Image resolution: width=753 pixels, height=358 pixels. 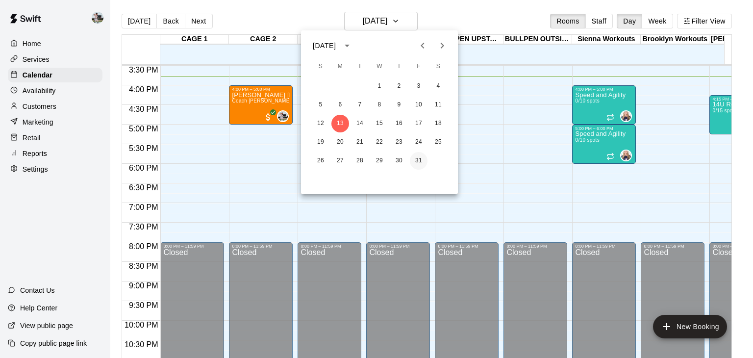 What do you see at coordinates (419, 124) in the screenshot?
I see `button: 17` at bounding box center [419, 124].